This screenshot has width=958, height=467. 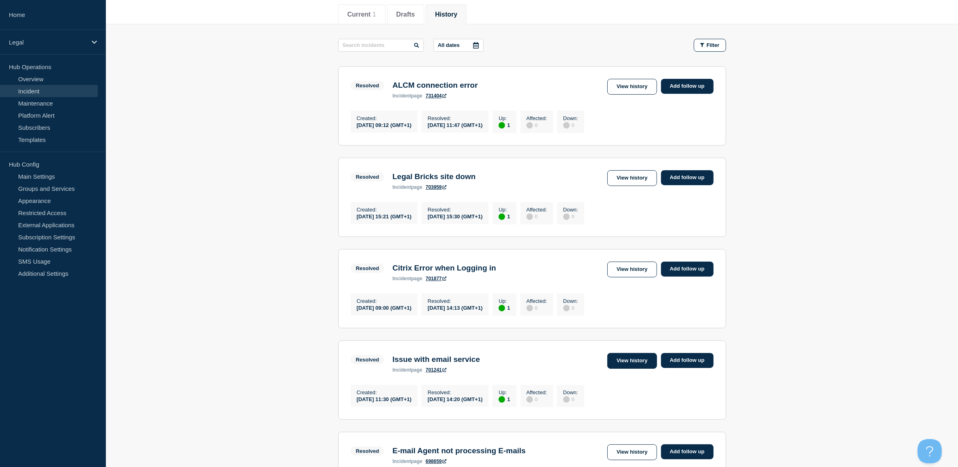 What do you see at coordinates (444, 268) in the screenshot?
I see `h3: Citrix Error when Logging in` at bounding box center [444, 268].